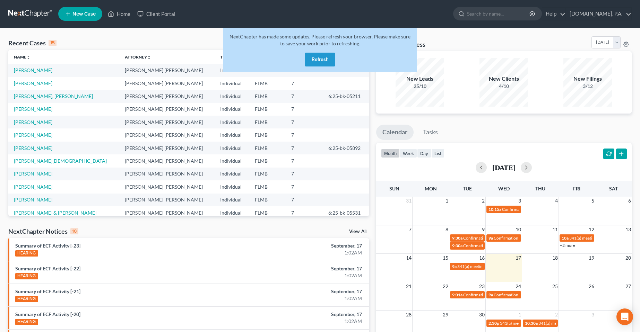 Image resolution: width=640 pixels, height=332 pixels. What do you see at coordinates (531, 323) in the screenshot?
I see `span: 10:30a` at bounding box center [531, 323].